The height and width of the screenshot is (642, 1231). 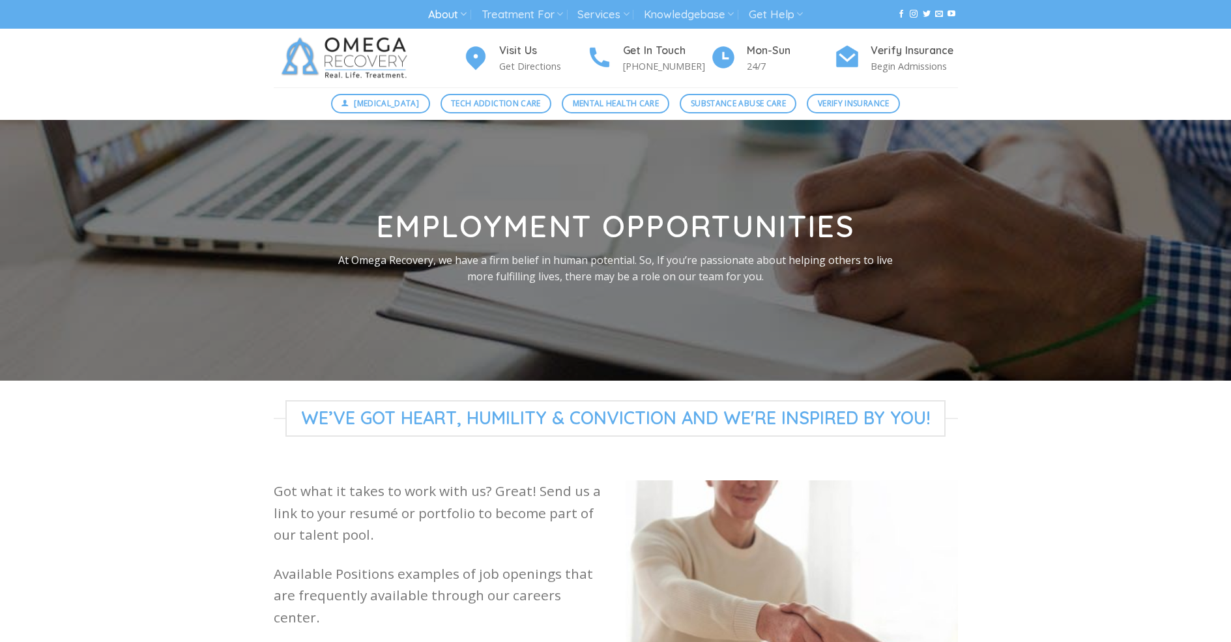 What do you see at coordinates (525, 58) in the screenshot?
I see `a: Visit Us Get Directions` at bounding box center [525, 58].